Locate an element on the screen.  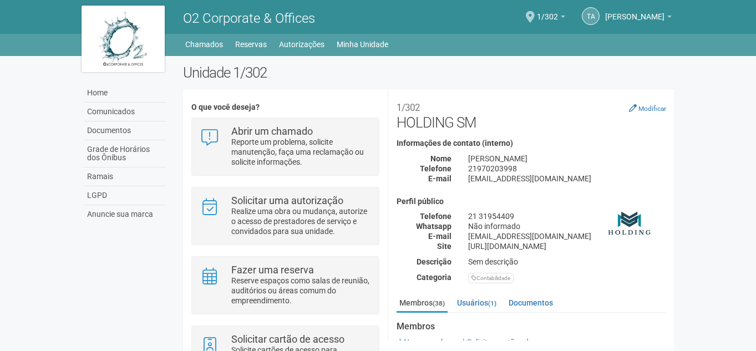
div: 21970203998 is located at coordinates (567, 169).